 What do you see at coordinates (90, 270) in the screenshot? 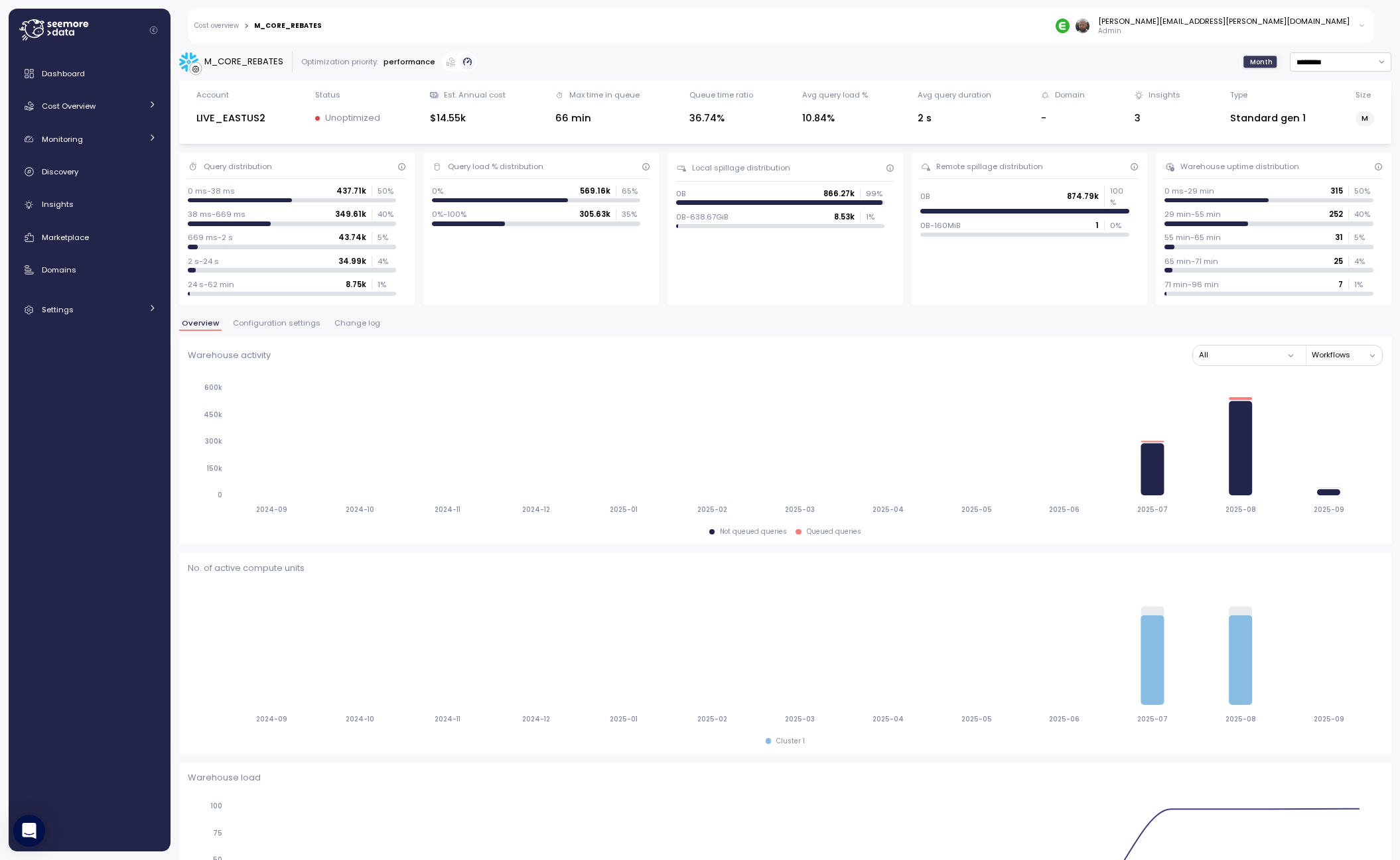
I see `a: Domains` at bounding box center [90, 270].